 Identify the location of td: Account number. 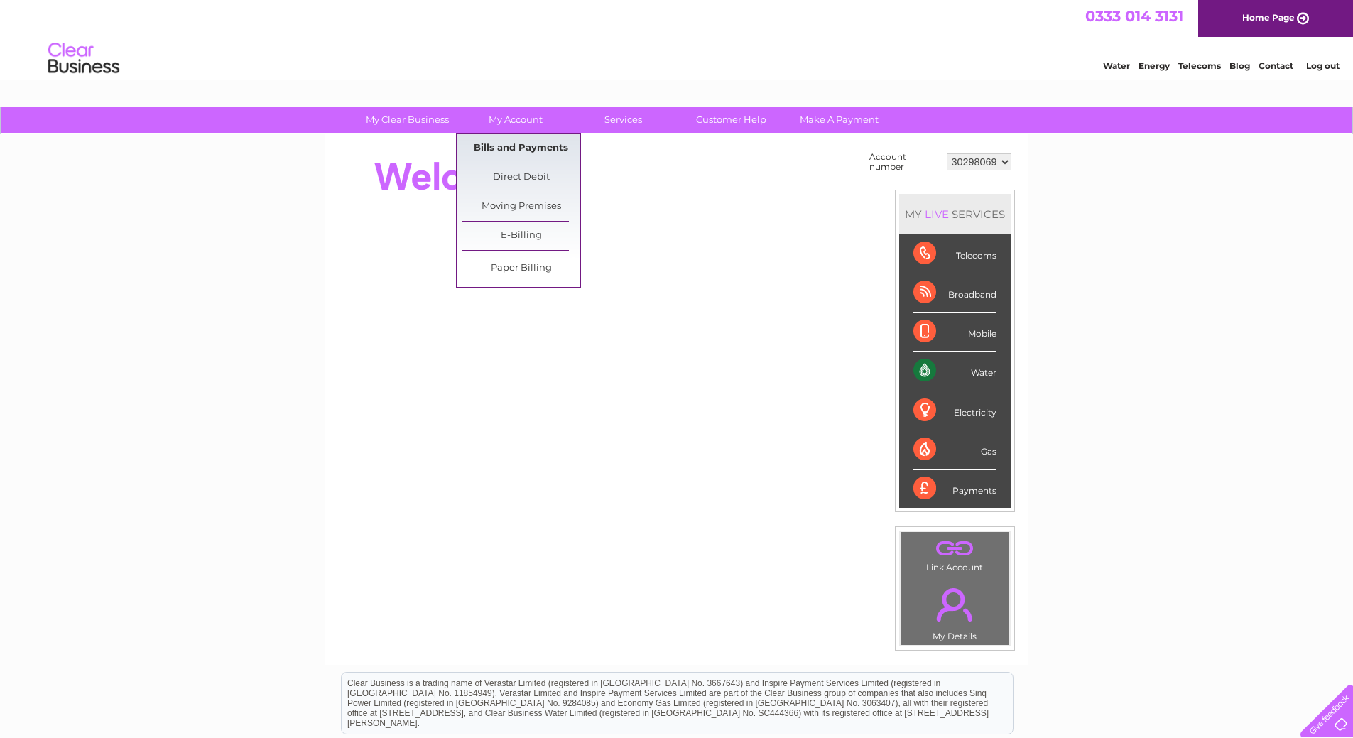
(904, 162).